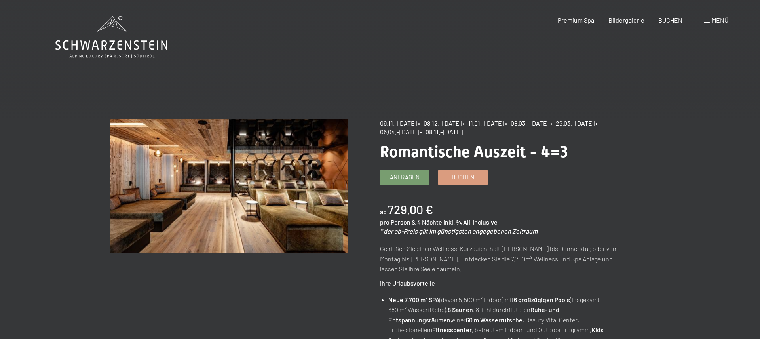  What do you see at coordinates (410, 209) in the screenshot?
I see `b: 729,00 €` at bounding box center [410, 209].